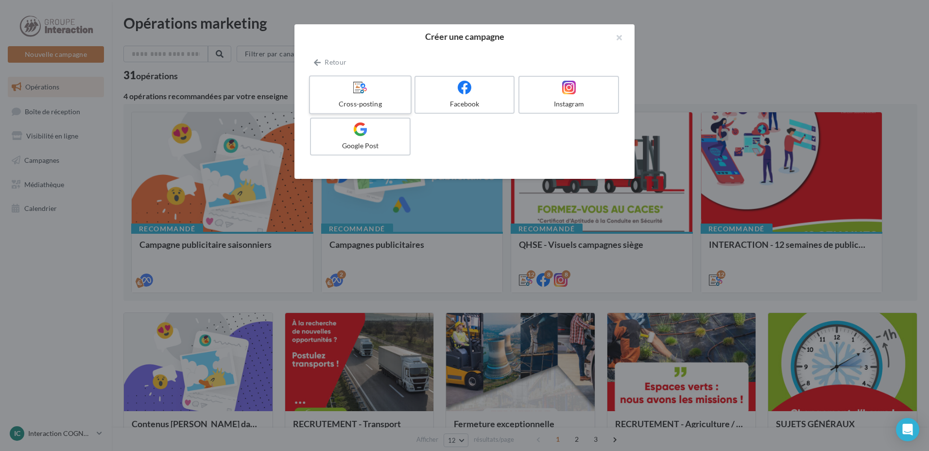 Image resolution: width=929 pixels, height=451 pixels. Describe the element at coordinates (464, 36) in the screenshot. I see `h2: Créer une campagne` at that location.